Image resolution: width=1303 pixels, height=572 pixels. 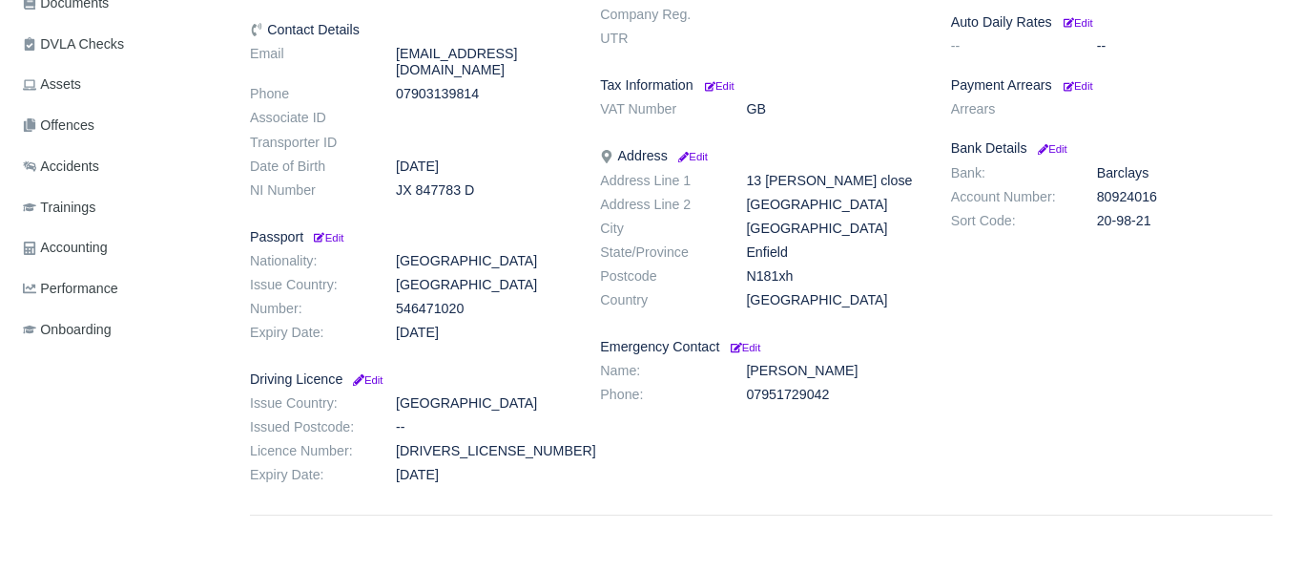 What do you see at coordinates (760, 346) in the screenshot?
I see `h6: Emergency Contact` at bounding box center [760, 346].